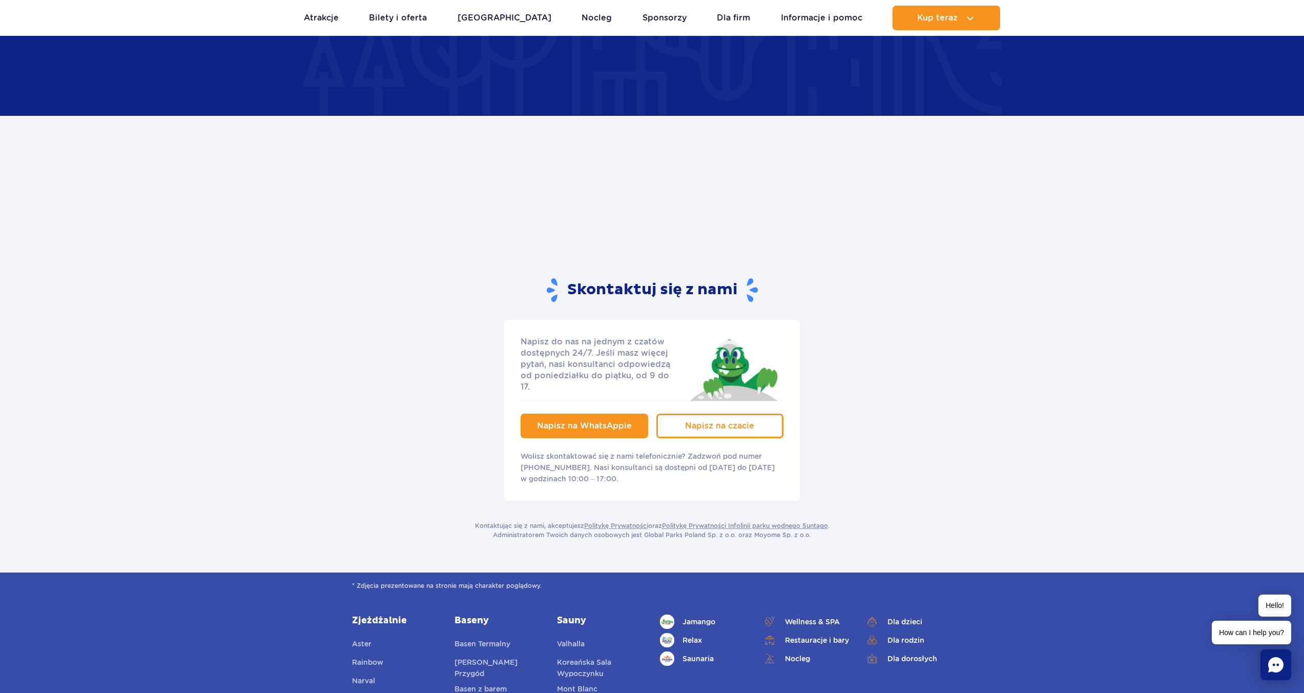 This screenshot has width=1304, height=693. Describe the element at coordinates (719, 425) in the screenshot. I see `span: Napisz na czacie` at that location.